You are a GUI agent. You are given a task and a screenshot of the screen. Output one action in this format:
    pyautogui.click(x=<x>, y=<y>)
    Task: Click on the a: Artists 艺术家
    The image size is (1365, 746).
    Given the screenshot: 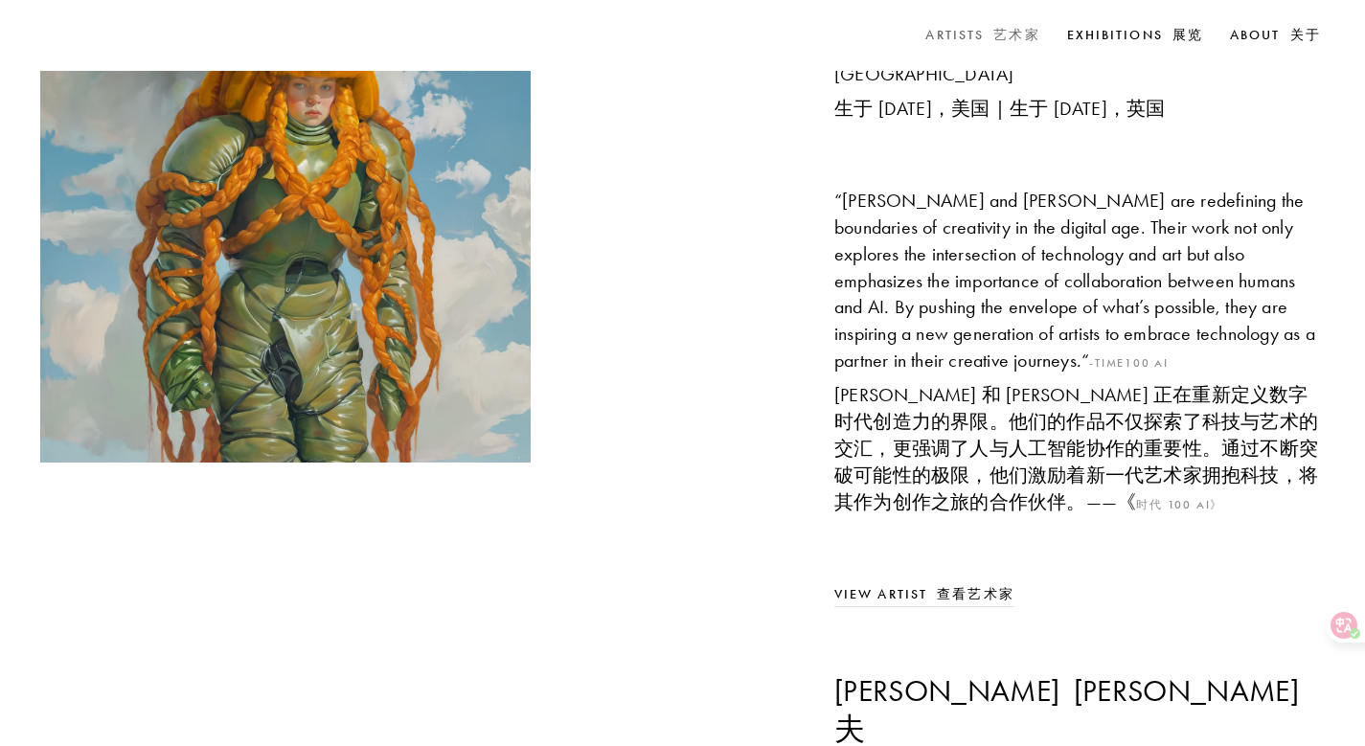 What is the action you would take?
    pyautogui.click(x=982, y=35)
    